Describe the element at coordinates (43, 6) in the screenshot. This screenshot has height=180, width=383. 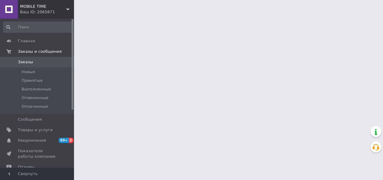
I see `span: MOBILE TIME` at that location.